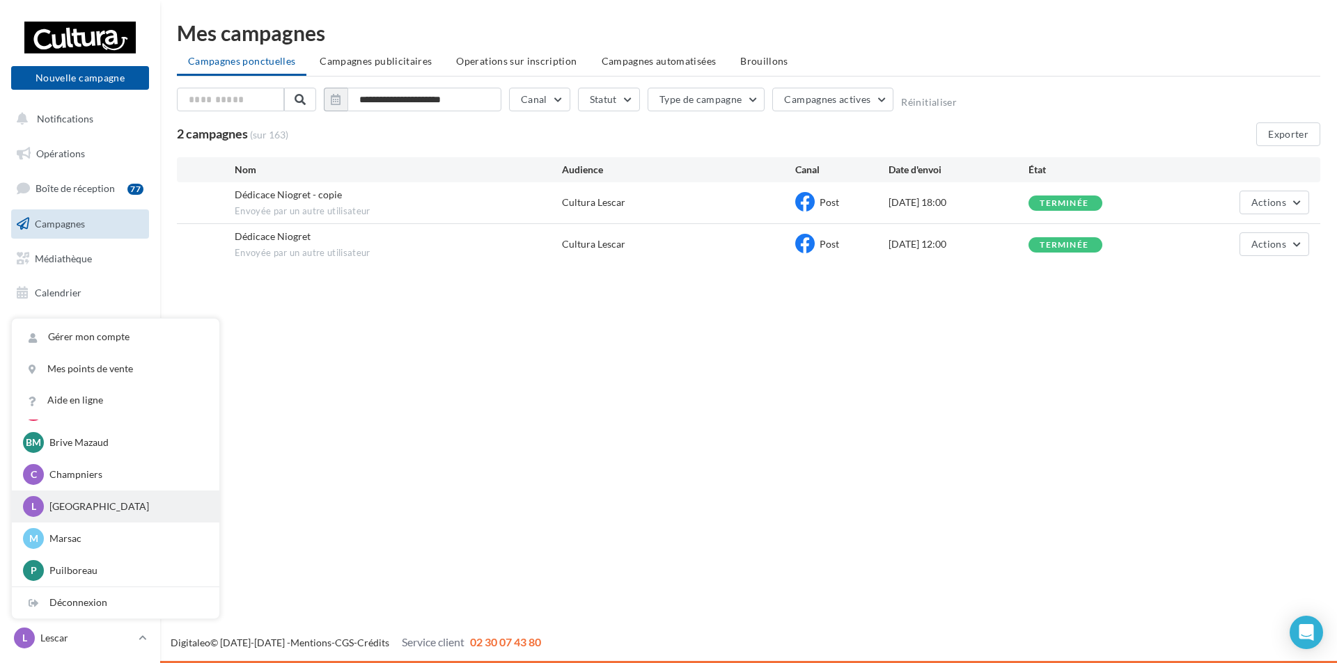 This screenshot has height=663, width=1337. What do you see at coordinates (126, 443) in the screenshot?
I see `p: Brive Mazaud` at bounding box center [126, 443].